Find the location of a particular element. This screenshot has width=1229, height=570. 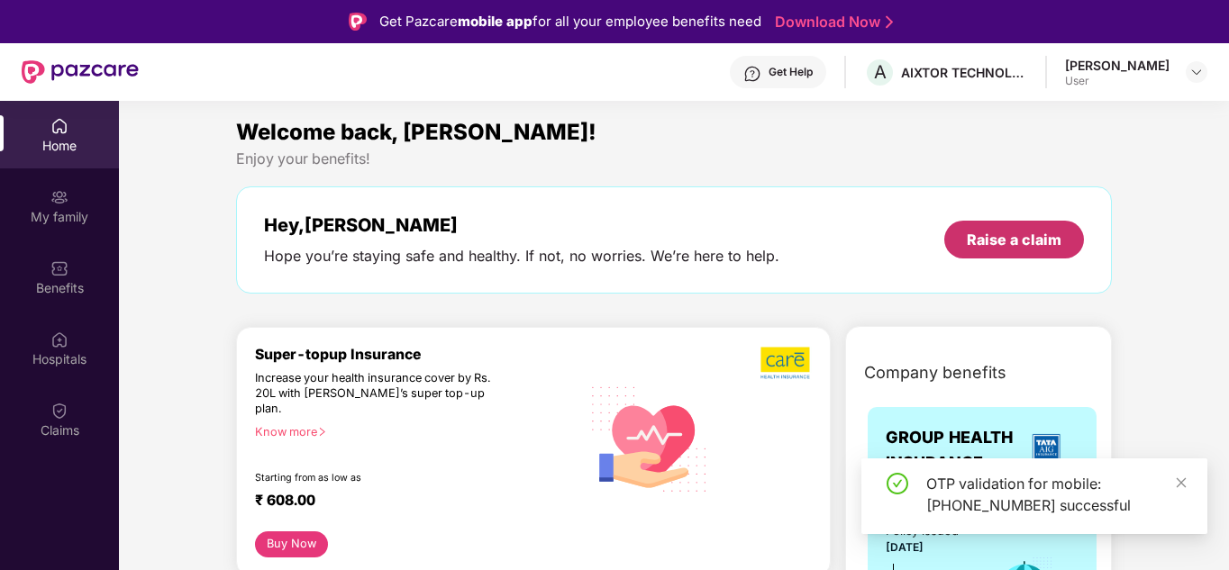

span: right is located at coordinates (322, 432).